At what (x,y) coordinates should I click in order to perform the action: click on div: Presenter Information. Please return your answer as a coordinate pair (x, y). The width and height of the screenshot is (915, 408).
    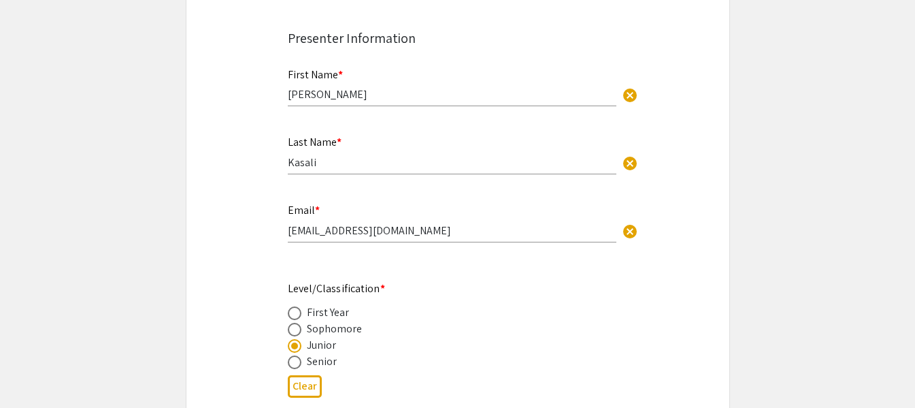
    Looking at the image, I should click on (458, 38).